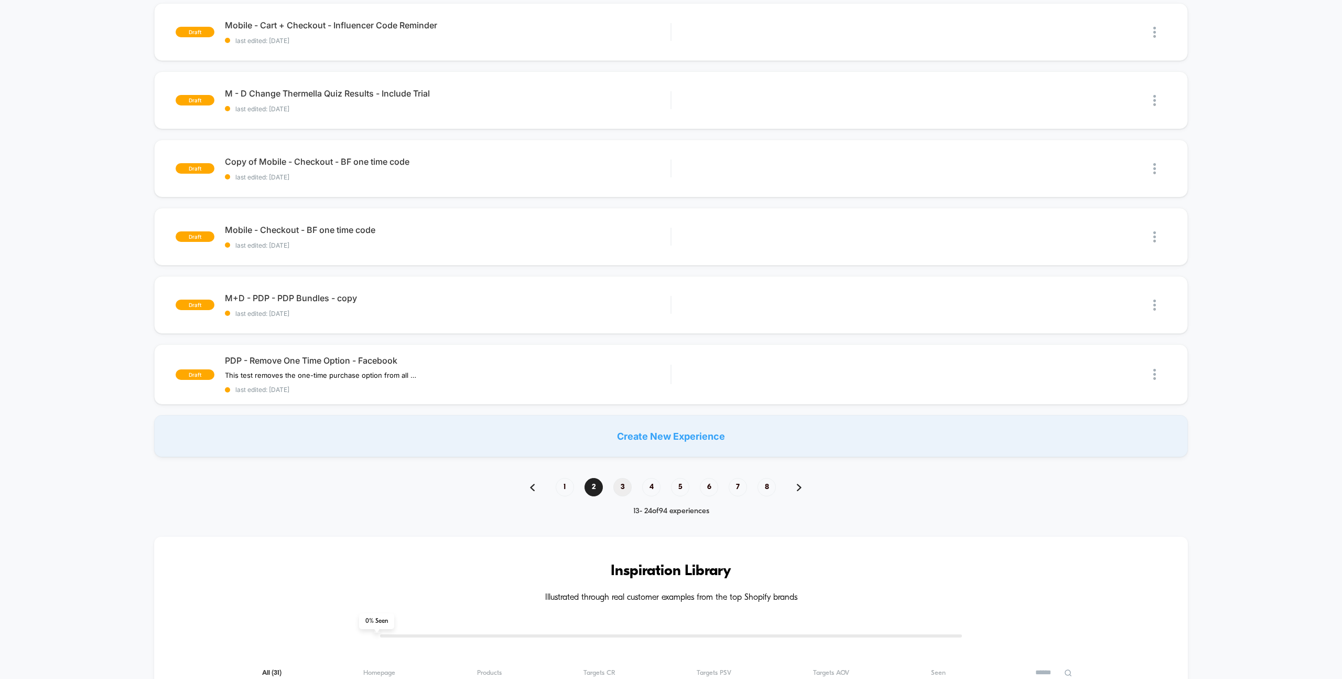 The width and height of the screenshot is (1342, 679). Describe the element at coordinates (671, 571) in the screenshot. I see `h3: Inspiration Library` at that location.